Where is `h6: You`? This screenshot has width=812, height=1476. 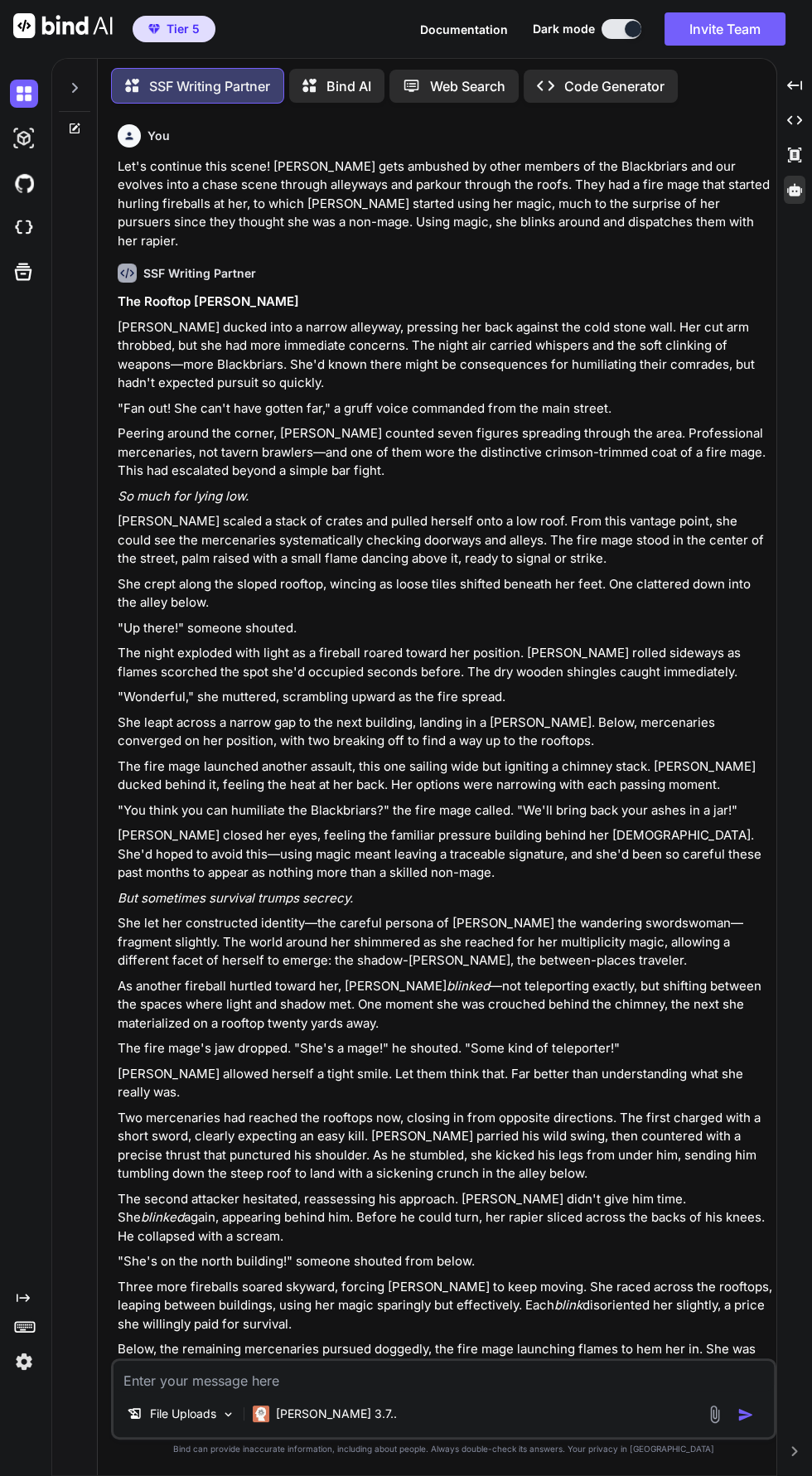 h6: You is located at coordinates (158, 136).